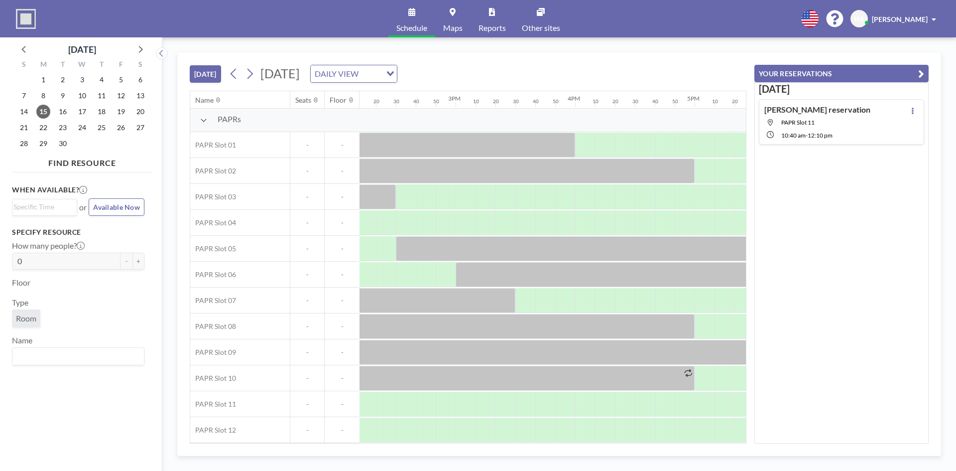 Image resolution: width=956 pixels, height=471 pixels. What do you see at coordinates (102, 96) in the screenshot?
I see `span: Thursday, September 11, 2025` at bounding box center [102, 96].